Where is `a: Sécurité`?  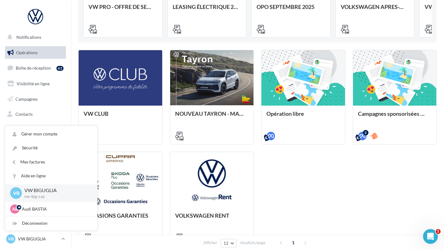 a: Sécurité is located at coordinates (51, 148).